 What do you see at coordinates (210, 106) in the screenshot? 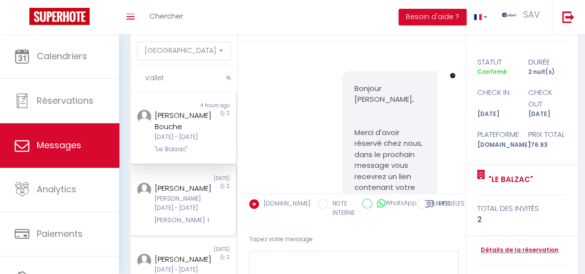
I see `div: 4 hours ago` at bounding box center [210, 106].